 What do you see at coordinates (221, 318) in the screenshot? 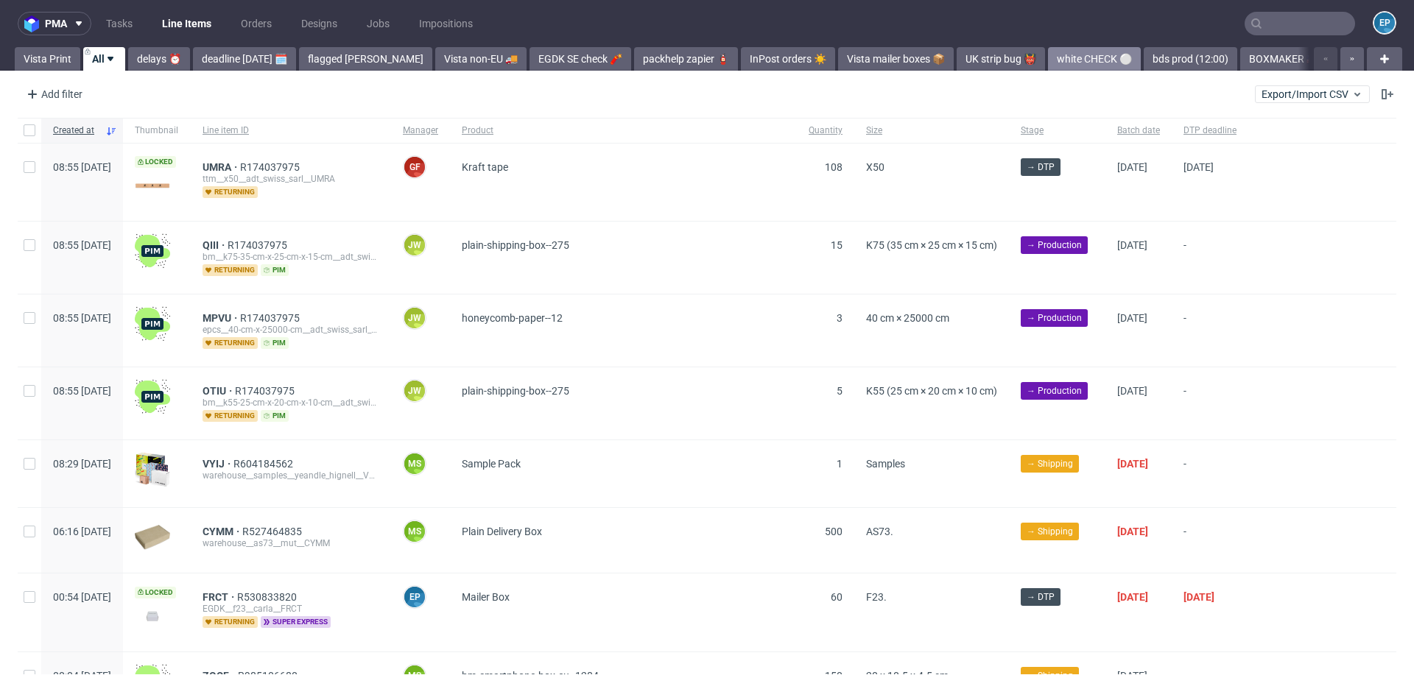
I see `a: MPVU` at bounding box center [221, 318].